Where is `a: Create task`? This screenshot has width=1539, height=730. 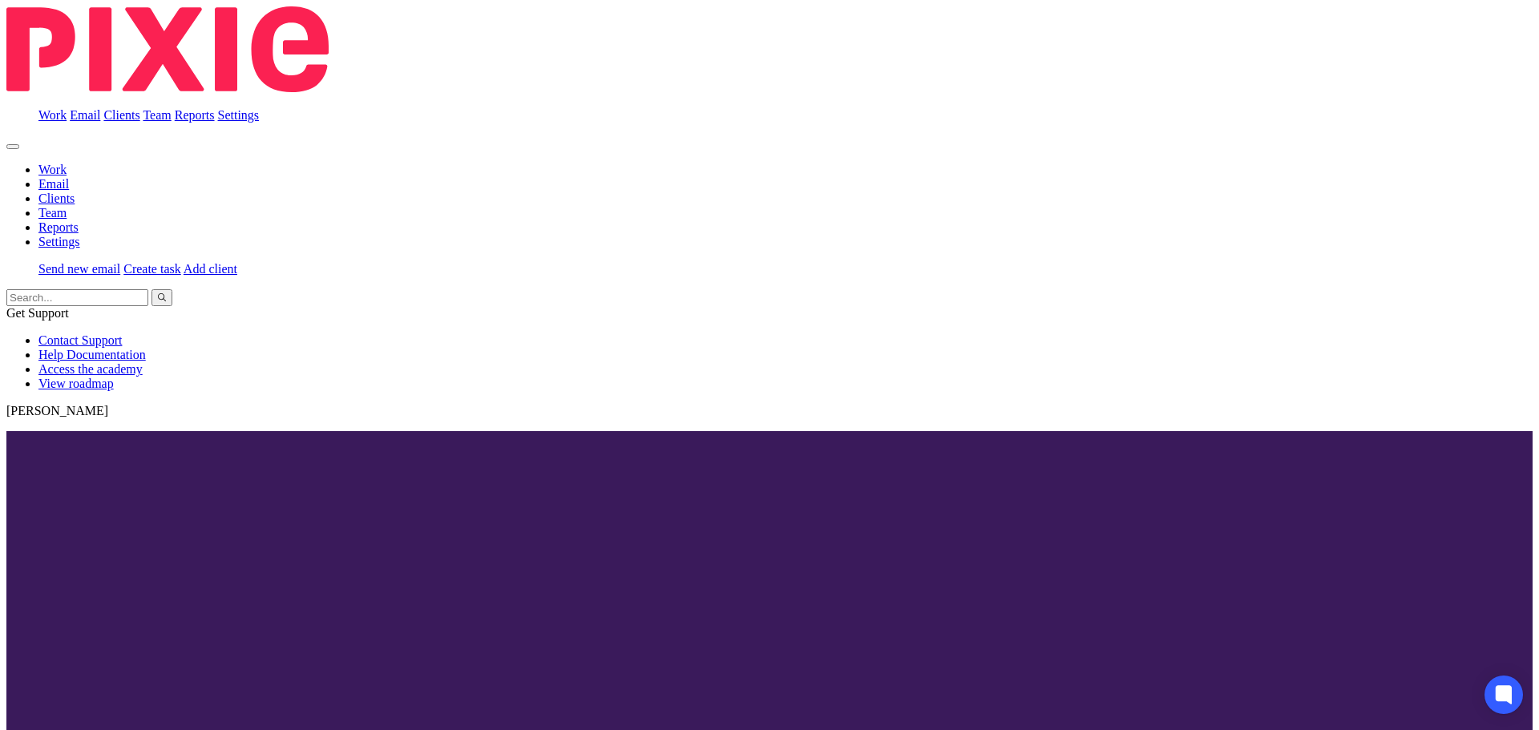 a: Create task is located at coordinates (152, 269).